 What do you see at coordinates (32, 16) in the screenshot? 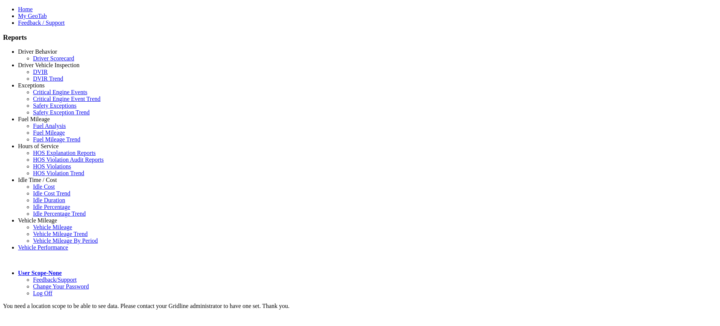
I see `a: My GeoTab` at bounding box center [32, 16].